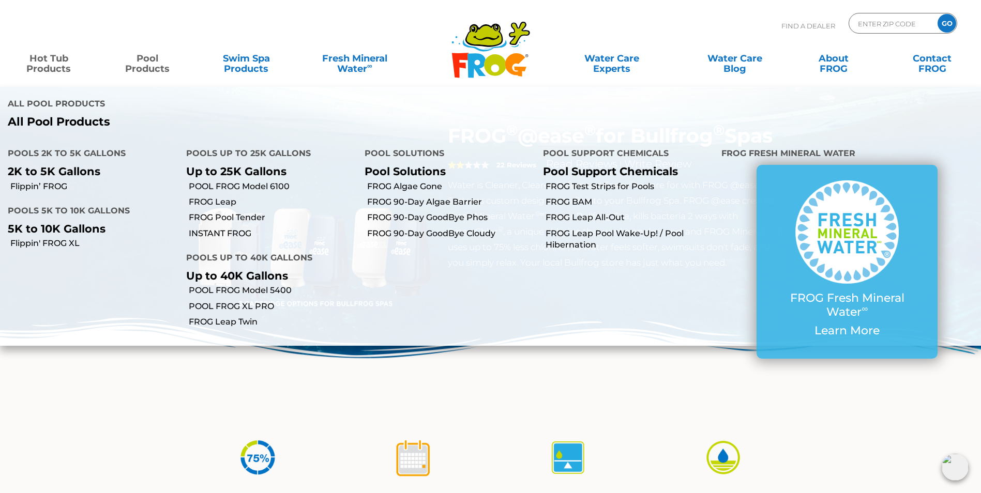 This screenshot has height=493, width=981. What do you see at coordinates (451, 218) in the screenshot?
I see `a: FROG 90-Day GoodBye Phos` at bounding box center [451, 218].